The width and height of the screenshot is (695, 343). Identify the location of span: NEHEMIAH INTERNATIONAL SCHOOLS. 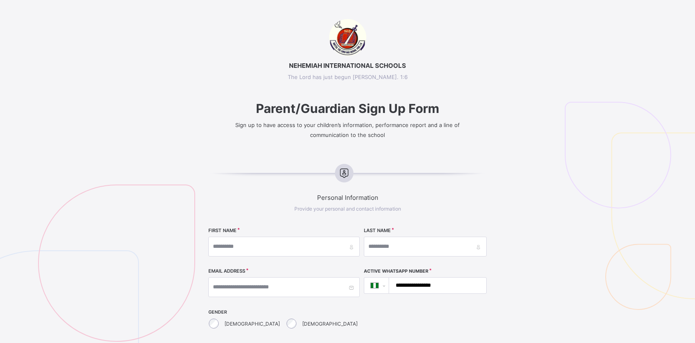
(347, 65).